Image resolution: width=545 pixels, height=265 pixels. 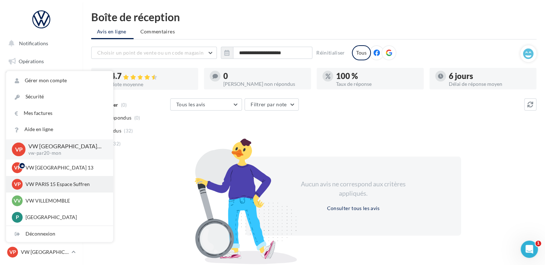 What do you see at coordinates (490, 76) in the screenshot?
I see `div: 6 jours` at bounding box center [490, 76].